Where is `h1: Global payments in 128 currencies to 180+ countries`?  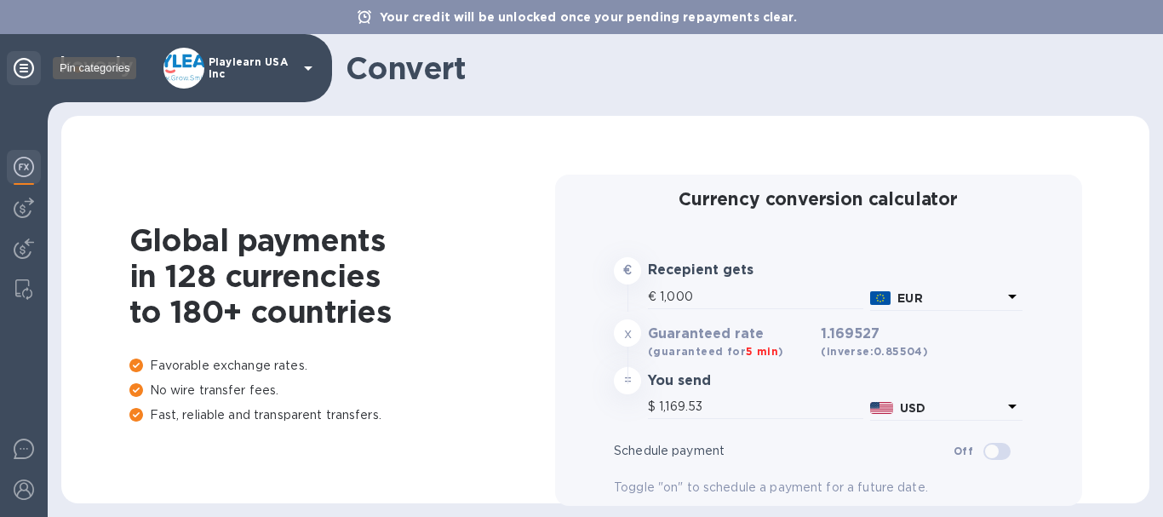 h1: Global payments in 128 currencies to 180+ countries is located at coordinates (342, 276).